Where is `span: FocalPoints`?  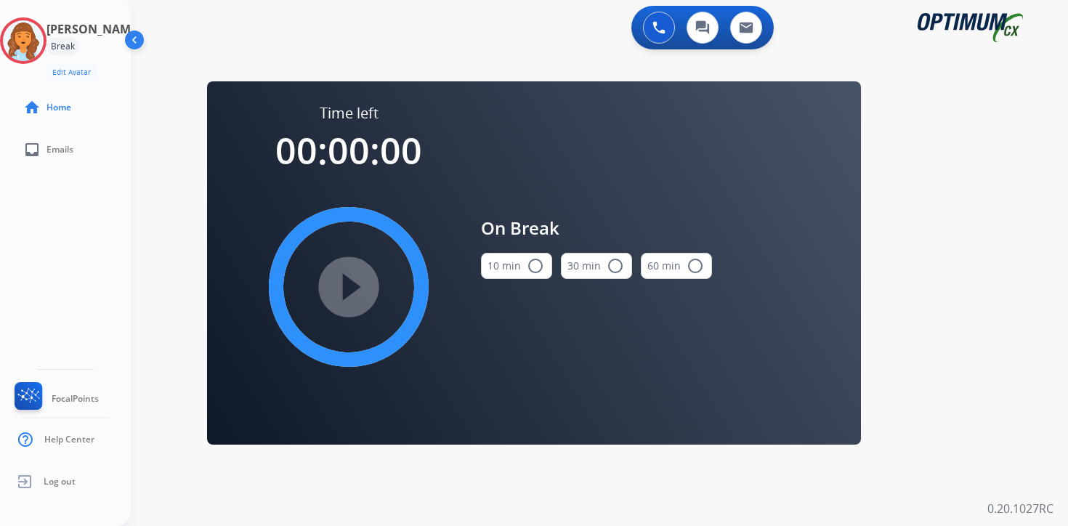 span: FocalPoints is located at coordinates (75, 399).